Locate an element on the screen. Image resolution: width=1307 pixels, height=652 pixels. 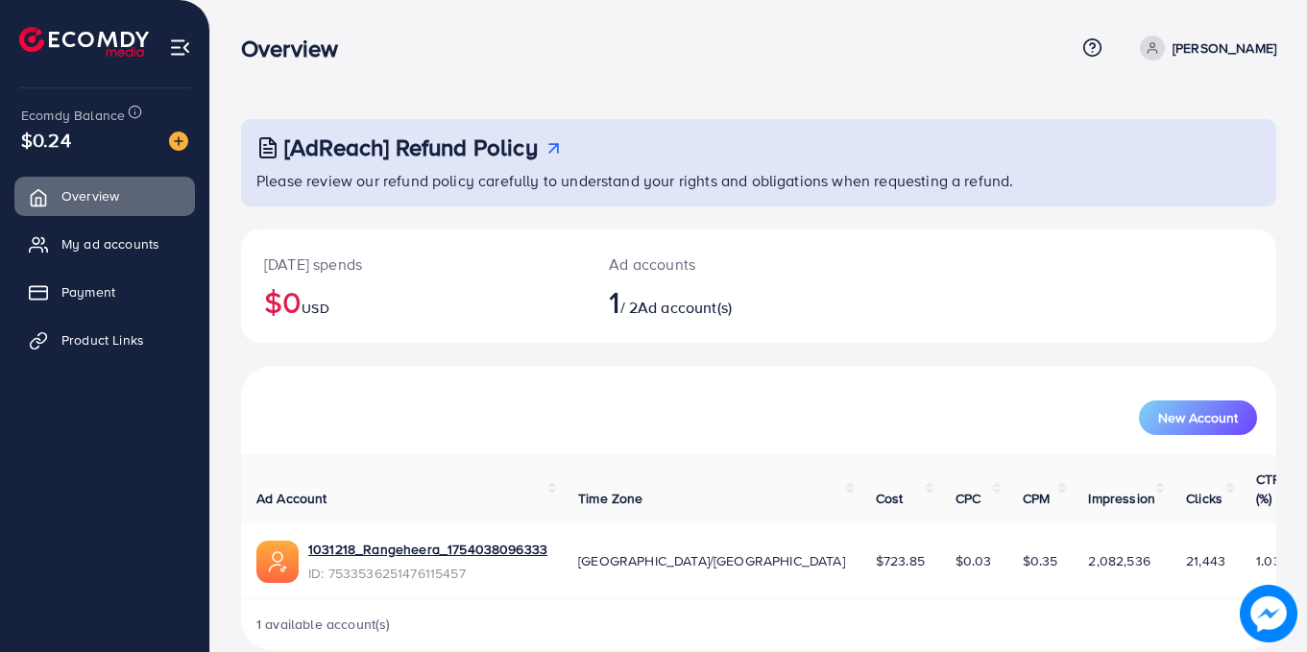
img: menu is located at coordinates (180, 47).